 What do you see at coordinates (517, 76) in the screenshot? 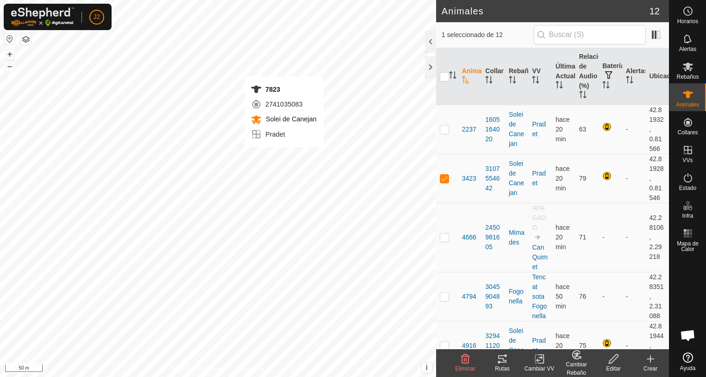
I see `th: Rebaño` at bounding box center [517, 76].